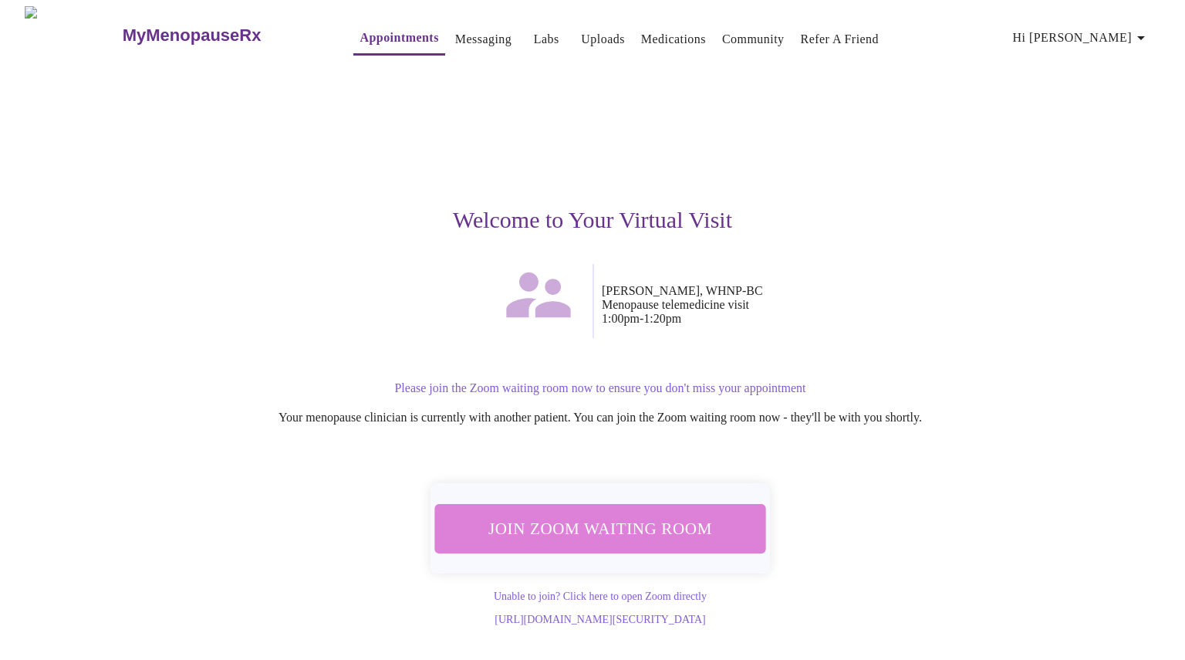 Image resolution: width=1185 pixels, height=660 pixels. I want to click on button: Appointments, so click(399, 39).